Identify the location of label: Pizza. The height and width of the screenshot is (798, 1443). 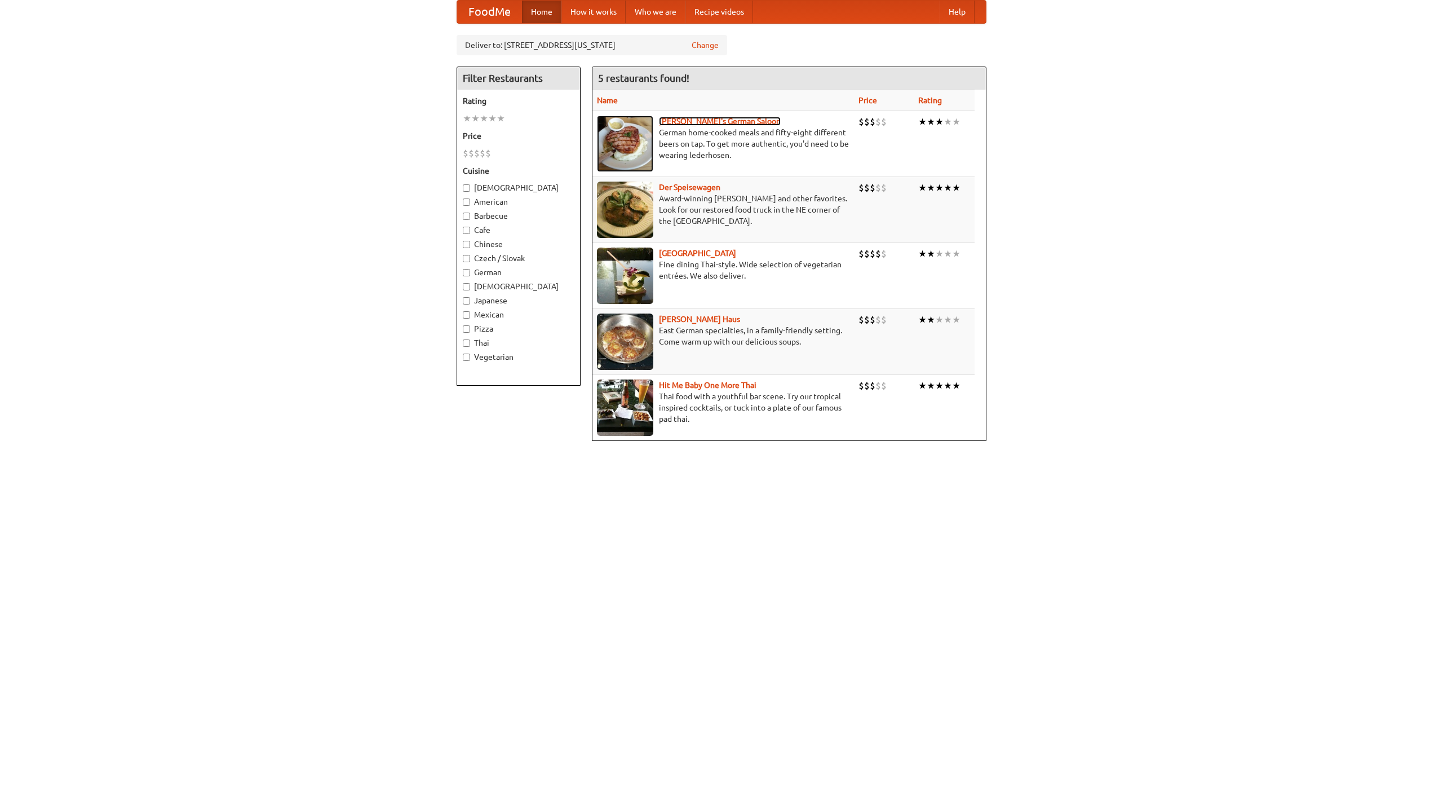
(519, 329).